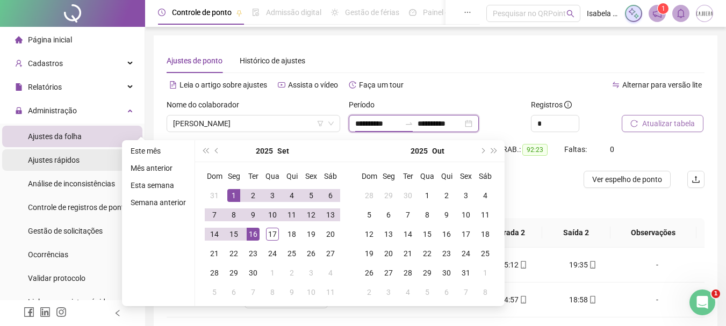 The width and height of the screenshot is (726, 326). I want to click on span: to, so click(409, 124).